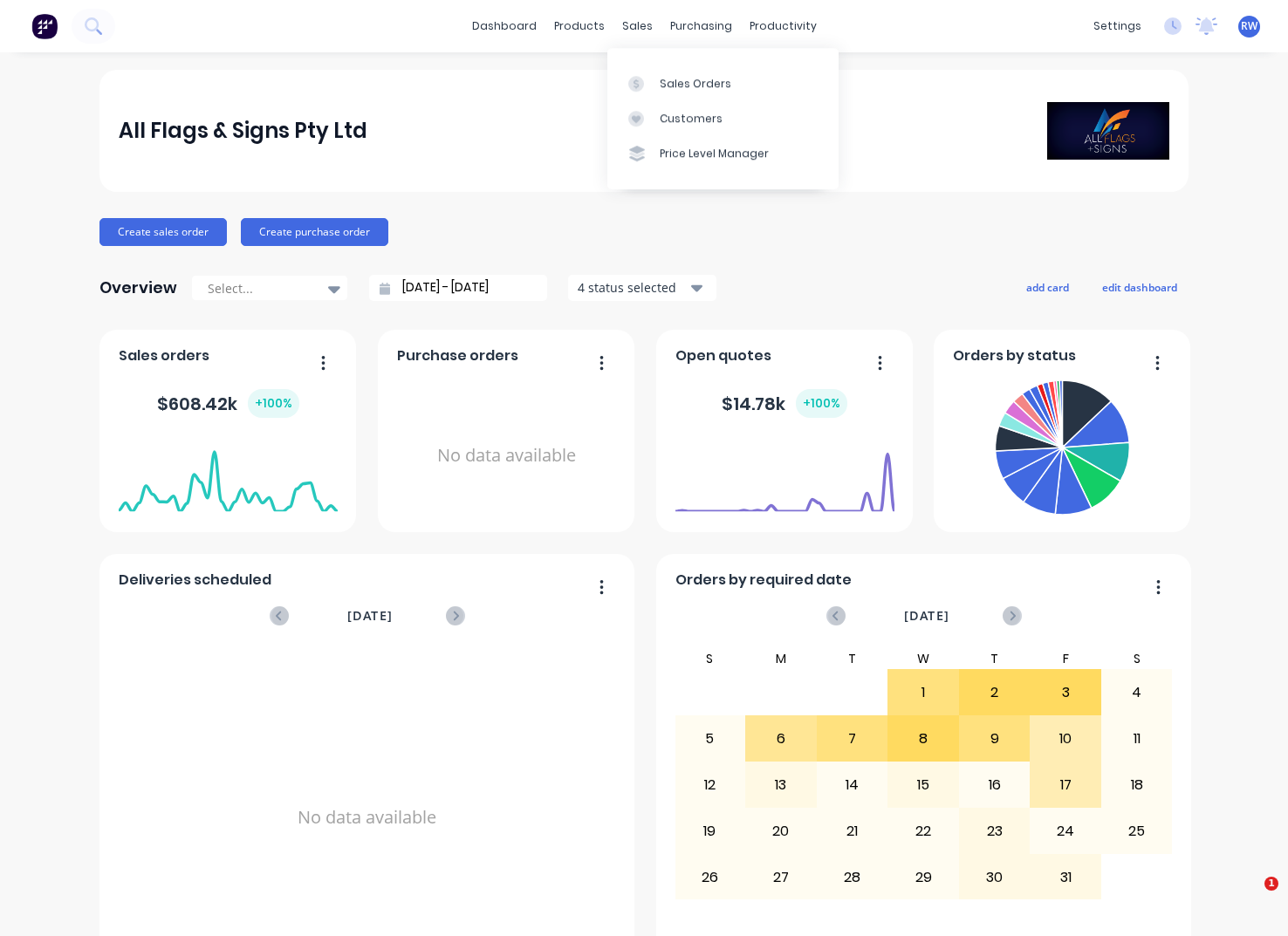 The width and height of the screenshot is (1288, 936). Describe the element at coordinates (784, 403) in the screenshot. I see `div: $ 14.78k` at that location.